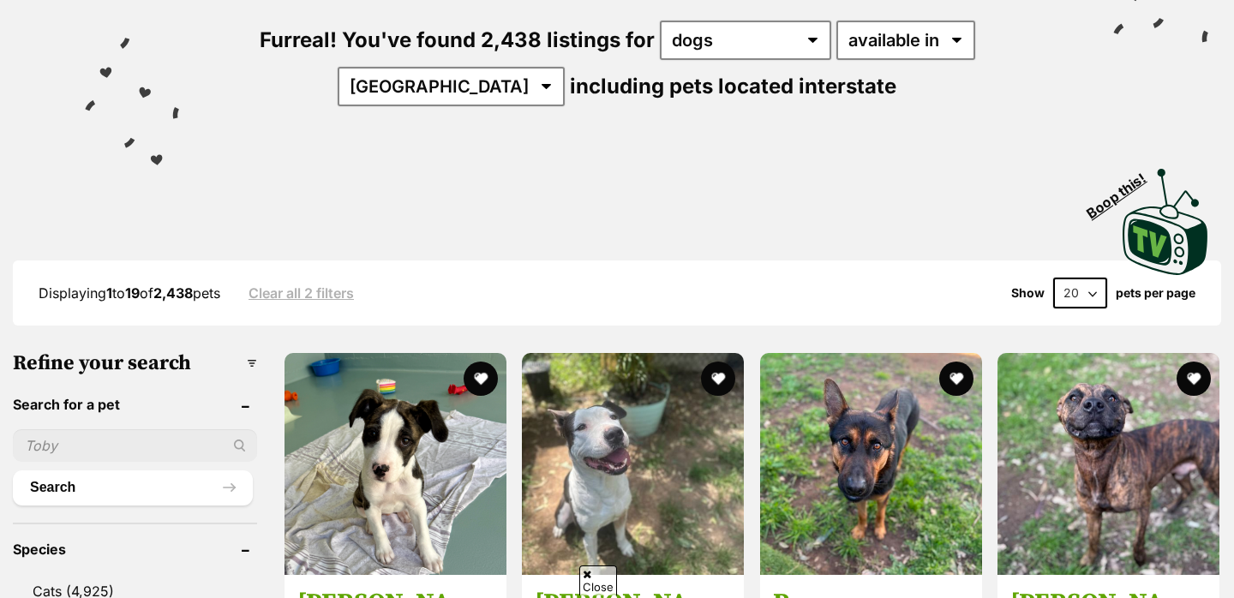  Describe the element at coordinates (301, 293) in the screenshot. I see `a: Clear all 2 filters` at that location.